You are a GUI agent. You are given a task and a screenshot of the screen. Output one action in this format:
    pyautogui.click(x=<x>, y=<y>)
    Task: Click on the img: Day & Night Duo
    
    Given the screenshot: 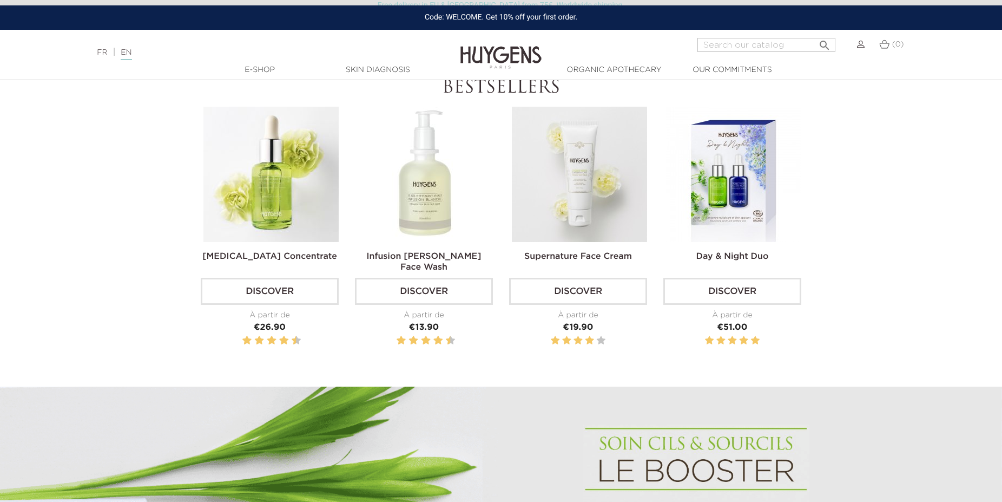 What is the action you would take?
    pyautogui.click(x=734, y=174)
    